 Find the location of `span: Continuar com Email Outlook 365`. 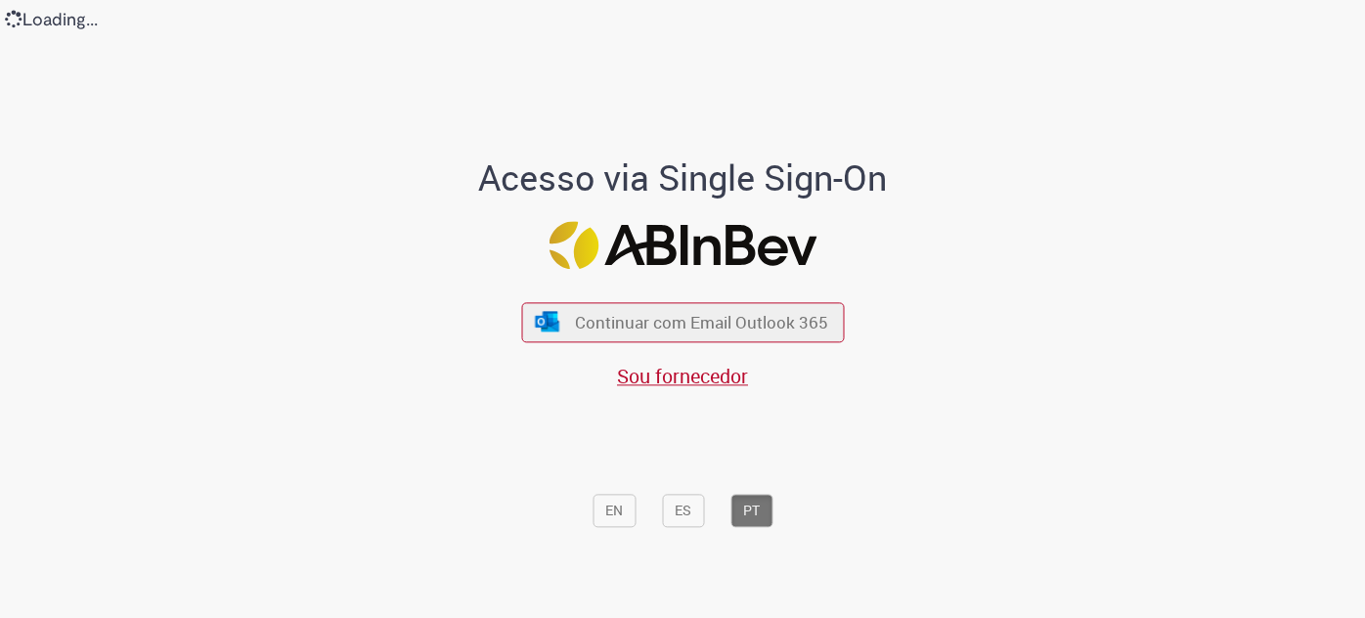

span: Continuar com Email Outlook 365 is located at coordinates (701, 322).